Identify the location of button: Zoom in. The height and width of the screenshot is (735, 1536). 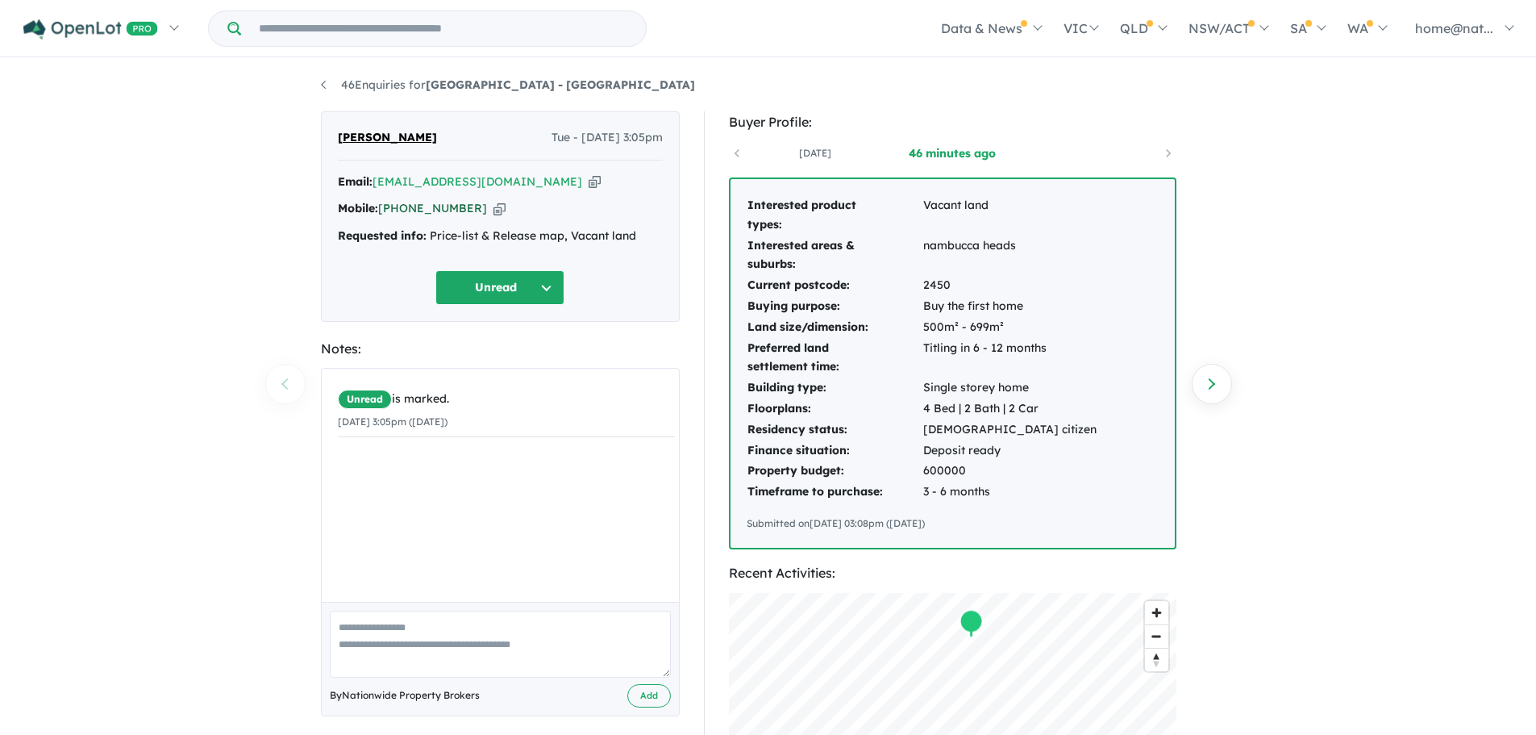
(1156, 612).